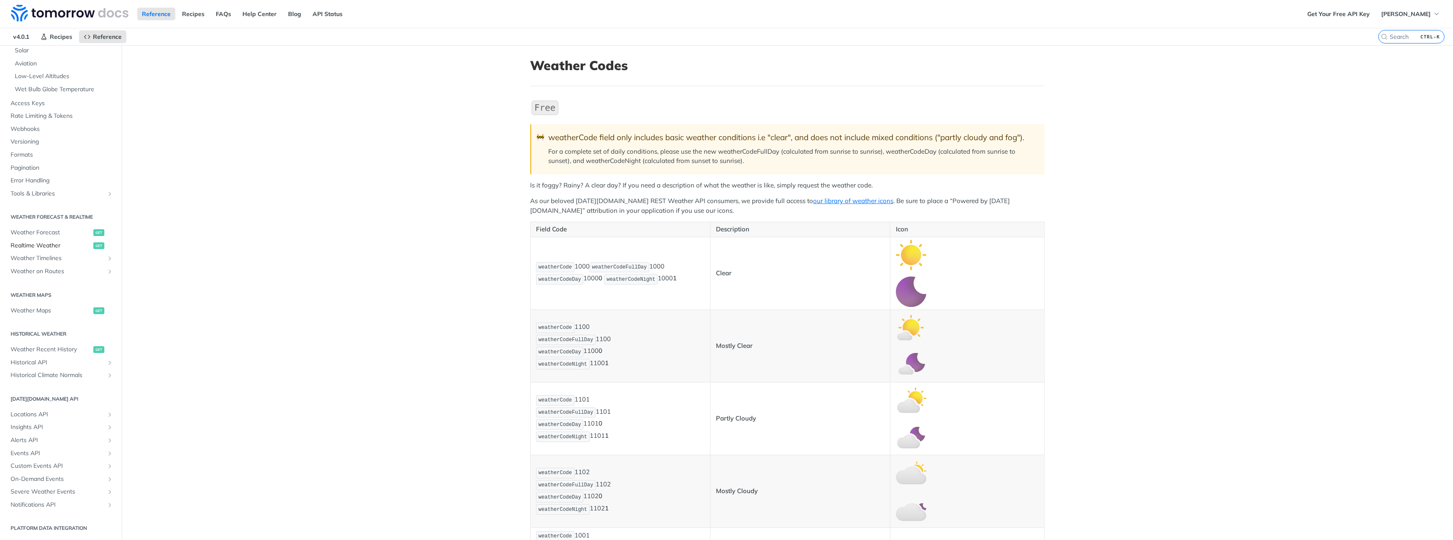 Image resolution: width=1453 pixels, height=540 pixels. I want to click on button: Show subpages for Historical Climate Normals, so click(110, 376).